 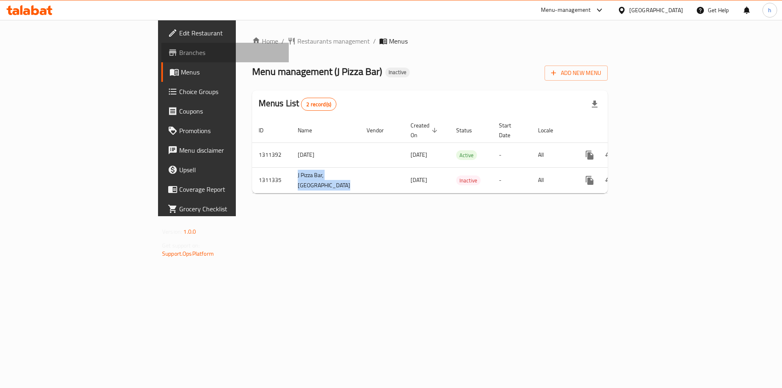 What do you see at coordinates (317, 71) in the screenshot?
I see `span: Menu management ( J Pizza Bar )` at bounding box center [317, 71].